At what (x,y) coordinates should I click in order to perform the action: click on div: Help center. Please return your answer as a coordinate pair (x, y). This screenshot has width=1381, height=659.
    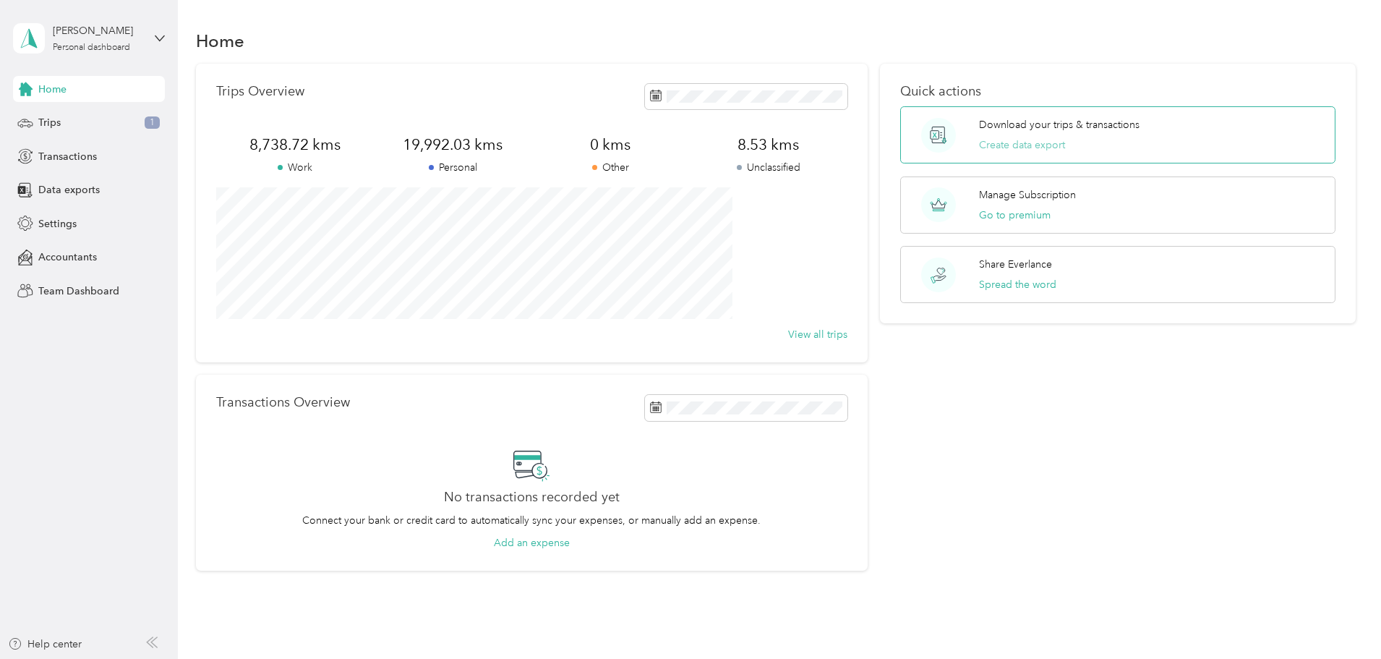
    Looking at the image, I should click on (45, 644).